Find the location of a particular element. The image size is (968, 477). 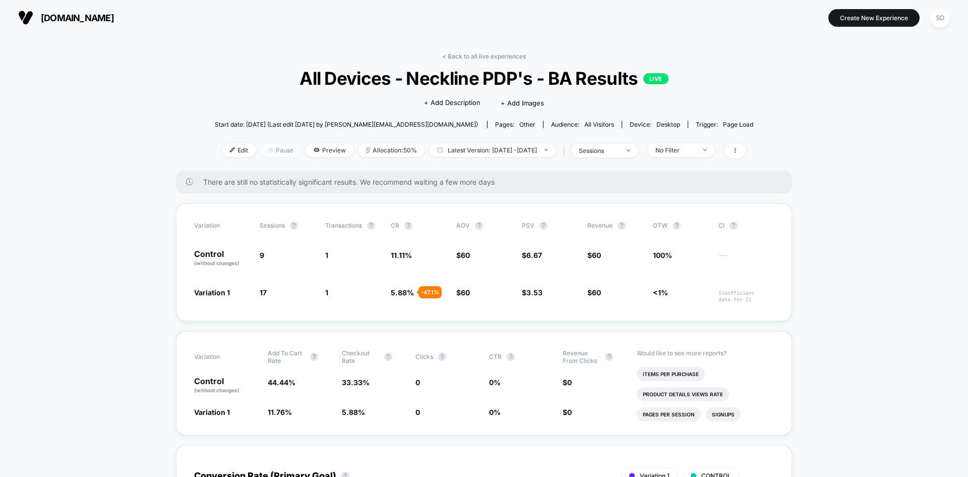

span: There are still no statistically significant results. We recommend waiting a few more days is located at coordinates (488, 182).